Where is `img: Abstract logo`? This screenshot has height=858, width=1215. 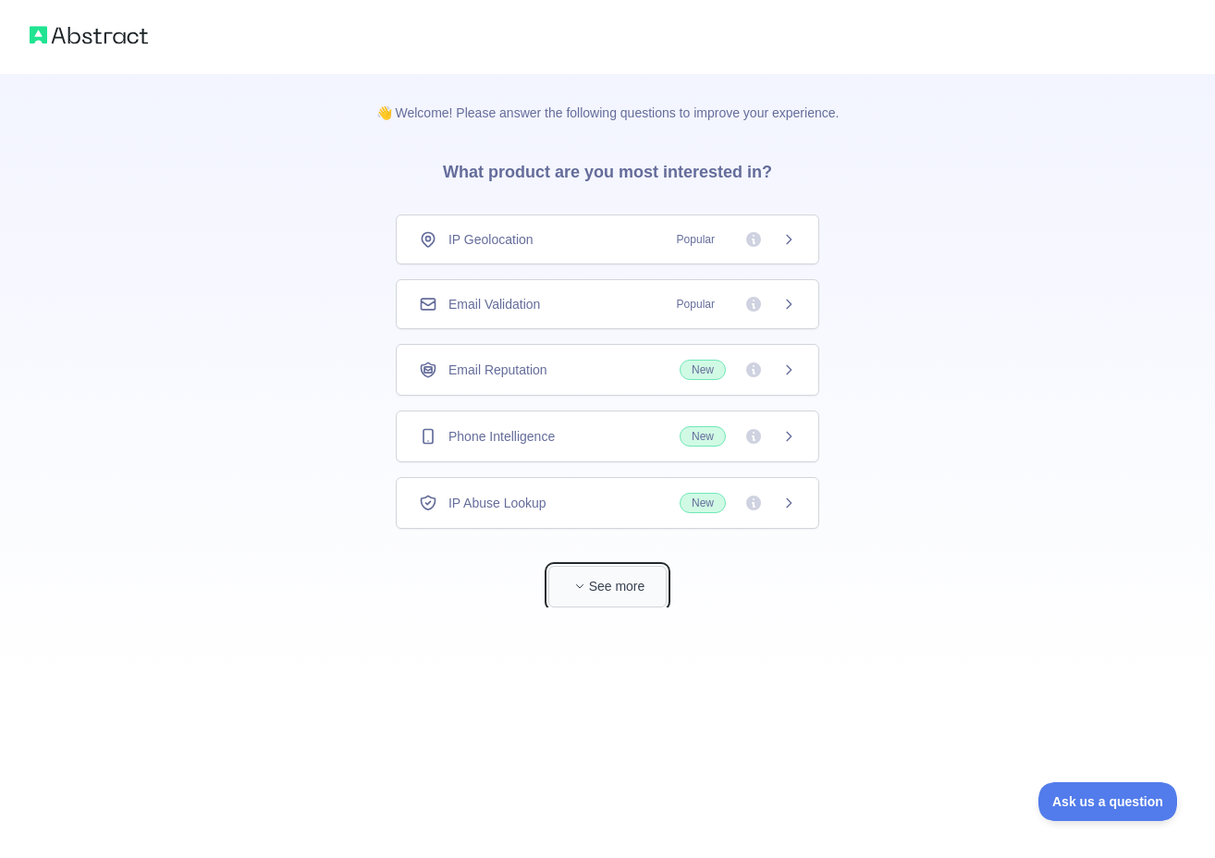
img: Abstract logo is located at coordinates (89, 35).